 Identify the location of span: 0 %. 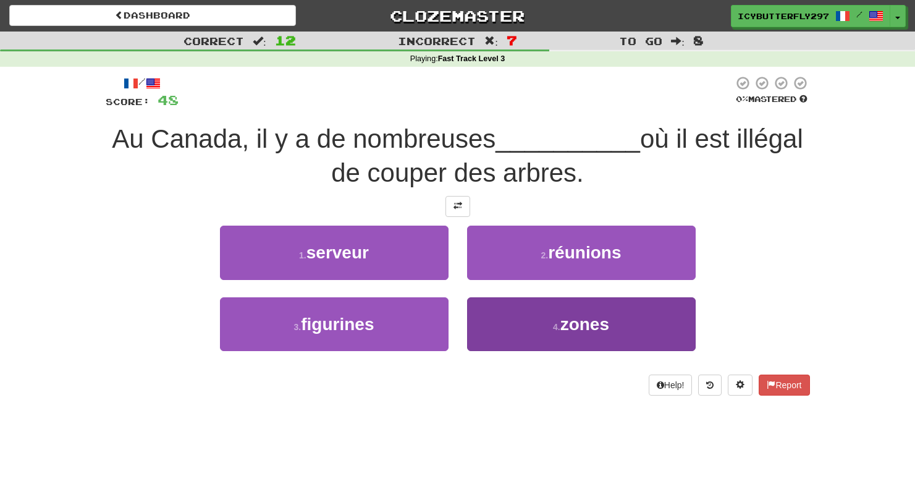
(742, 99).